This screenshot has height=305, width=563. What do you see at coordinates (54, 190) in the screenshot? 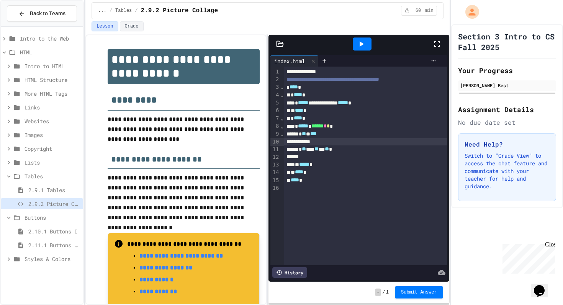
I see `span: 2.9.1 Tables` at bounding box center [54, 190].